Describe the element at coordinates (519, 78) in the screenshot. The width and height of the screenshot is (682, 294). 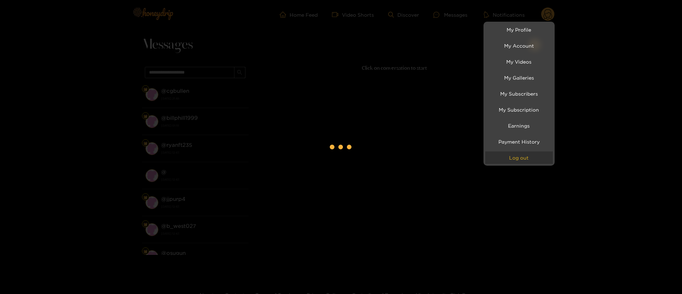
I see `a: My Galleries` at that location.